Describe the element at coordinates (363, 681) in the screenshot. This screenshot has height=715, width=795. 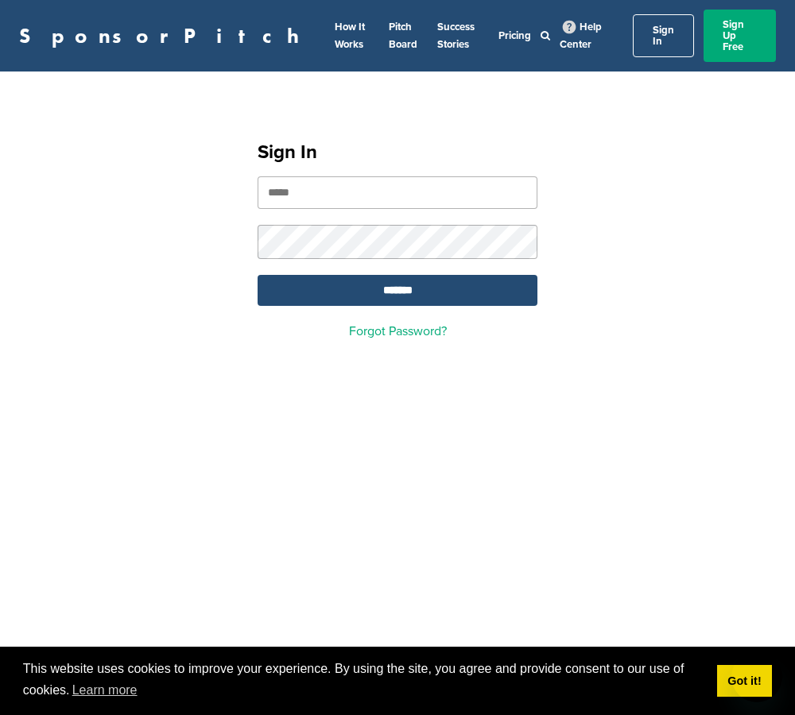
I see `span: This website uses cookies to improve your experience. By using the site, you agree and provide co...` at that location.